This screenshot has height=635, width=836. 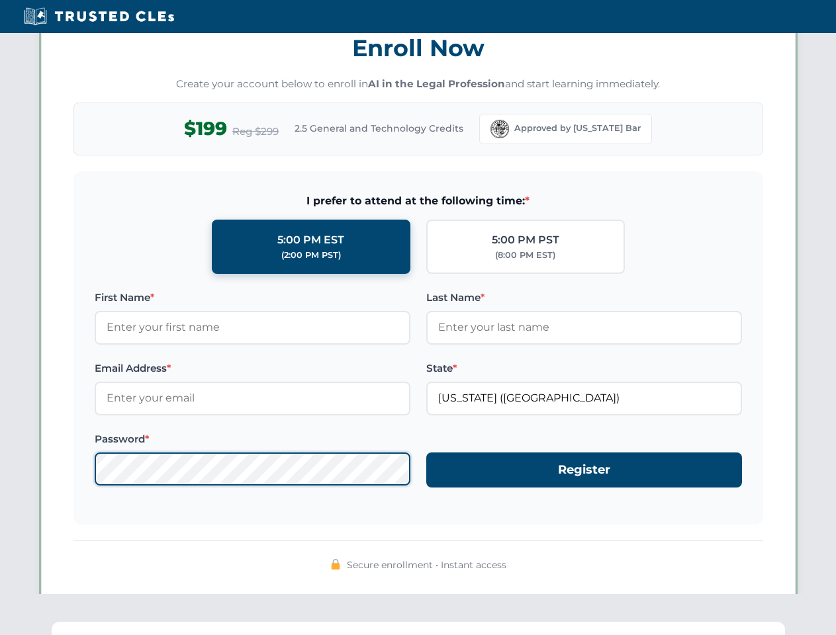 I want to click on input: Enter your email, so click(x=252, y=398).